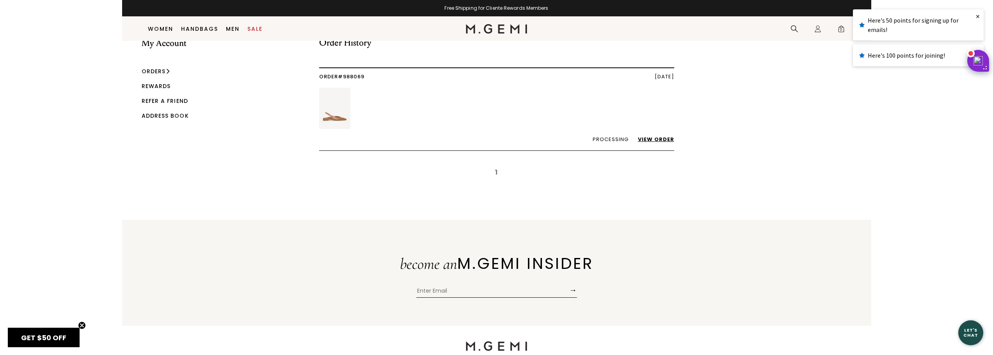 Image resolution: width=993 pixels, height=355 pixels. What do you see at coordinates (497, 8) in the screenshot?
I see `div: Free Shipping for Cliente Rewards Members` at bounding box center [497, 8].